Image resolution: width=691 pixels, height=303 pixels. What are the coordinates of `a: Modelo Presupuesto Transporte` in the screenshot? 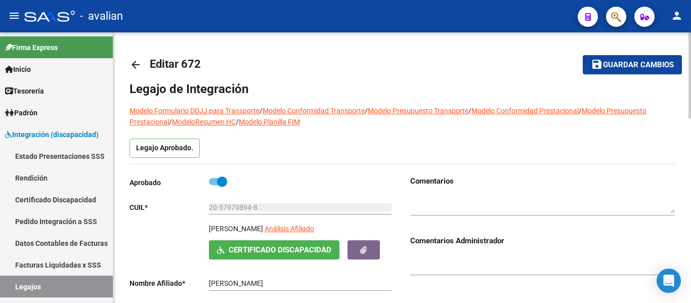 It's located at (418, 111).